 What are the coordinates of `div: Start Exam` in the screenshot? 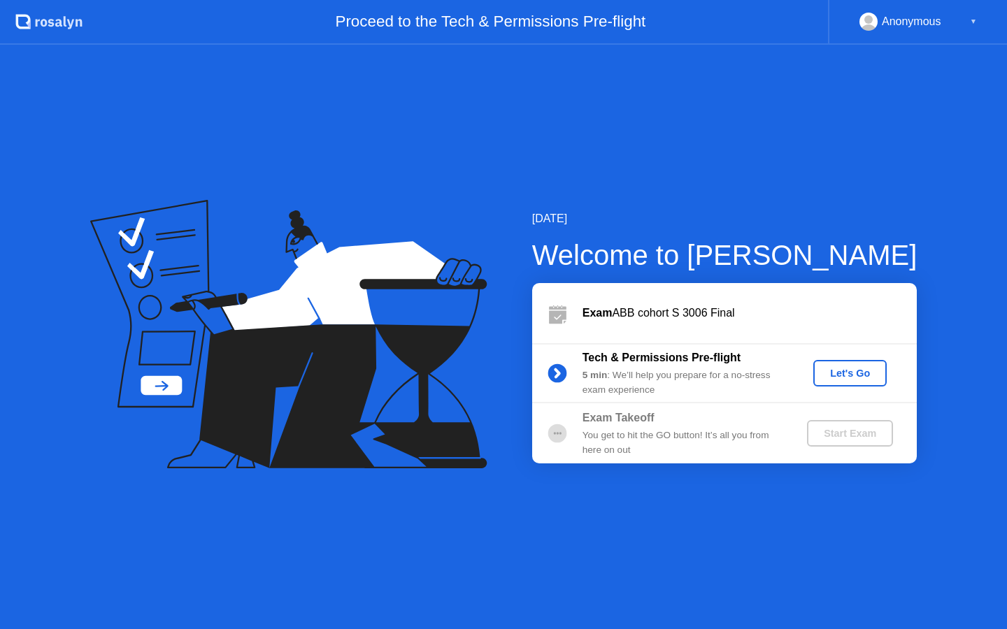 It's located at (849, 433).